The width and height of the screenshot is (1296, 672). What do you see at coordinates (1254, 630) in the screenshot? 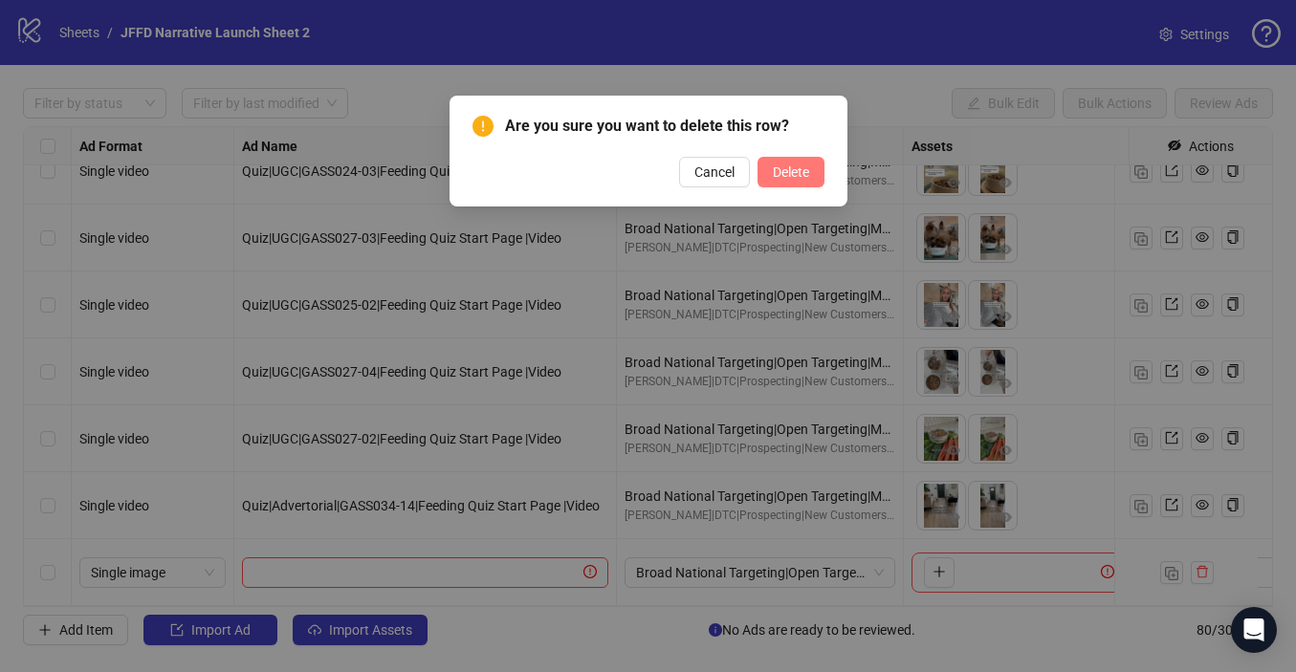
I see `div: Open Intercom Messenger` at bounding box center [1254, 630].